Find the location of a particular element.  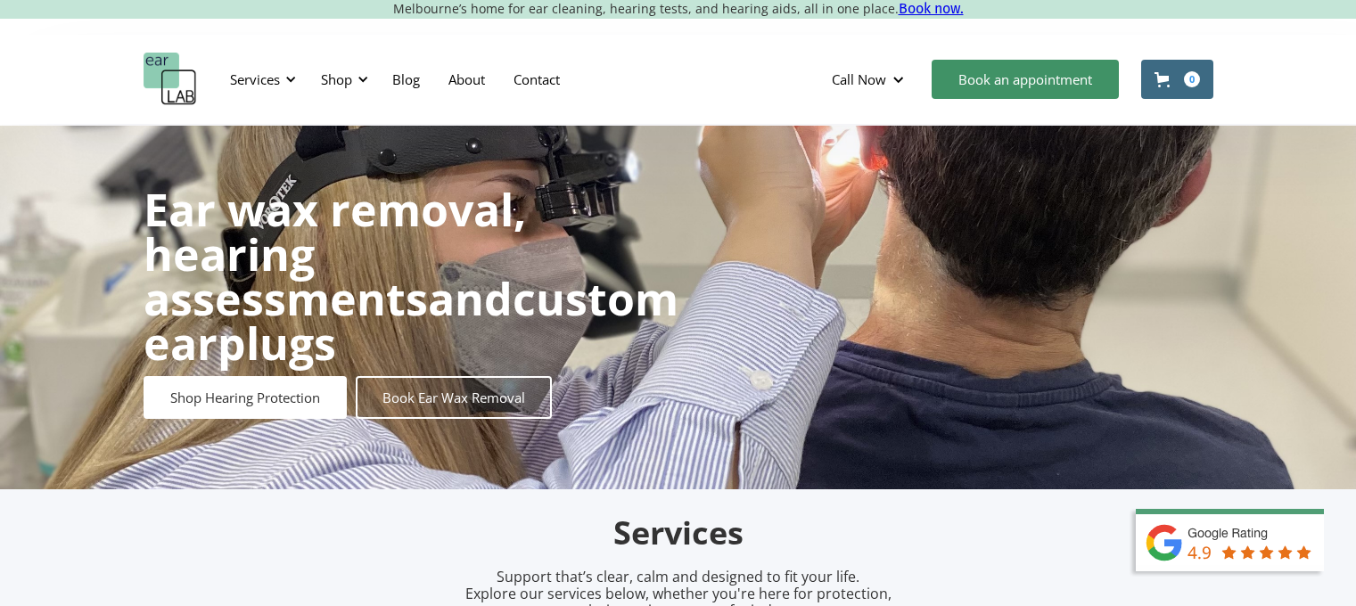

a: home is located at coordinates (170, 79).